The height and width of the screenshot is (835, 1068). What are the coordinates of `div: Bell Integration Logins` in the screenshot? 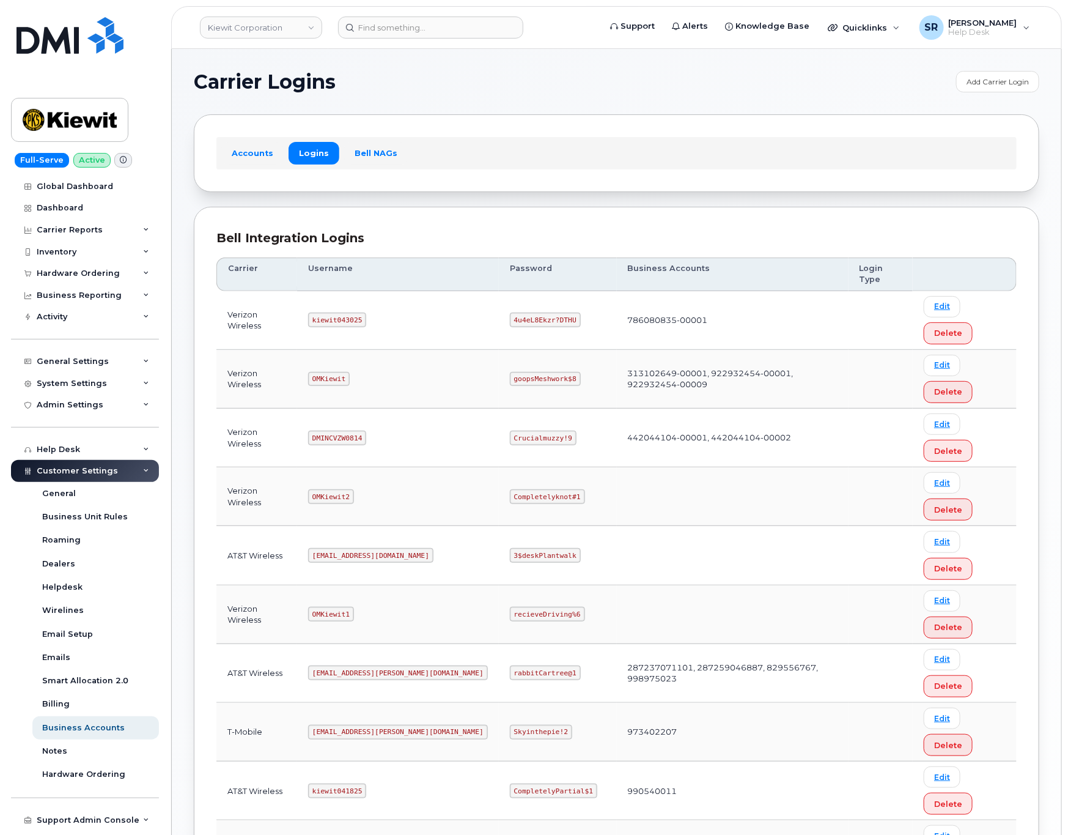 It's located at (616, 238).